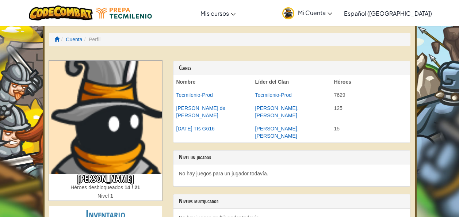 This screenshot has height=217, width=459. What do you see at coordinates (288, 13) in the screenshot?
I see `img: avatar` at bounding box center [288, 13].